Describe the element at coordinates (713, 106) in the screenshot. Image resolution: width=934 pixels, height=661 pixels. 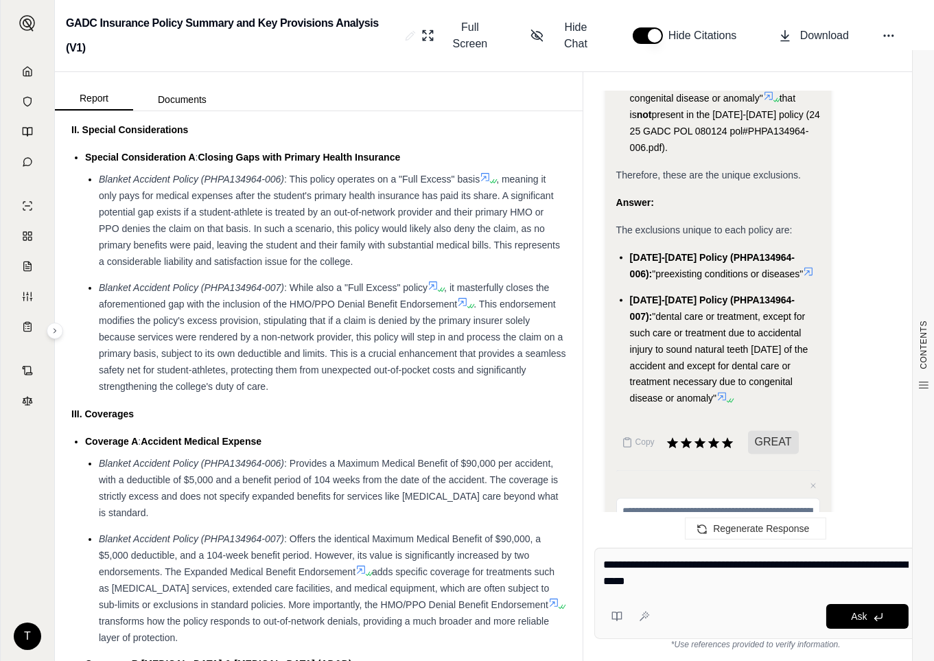
I see `span: that is` at that location.